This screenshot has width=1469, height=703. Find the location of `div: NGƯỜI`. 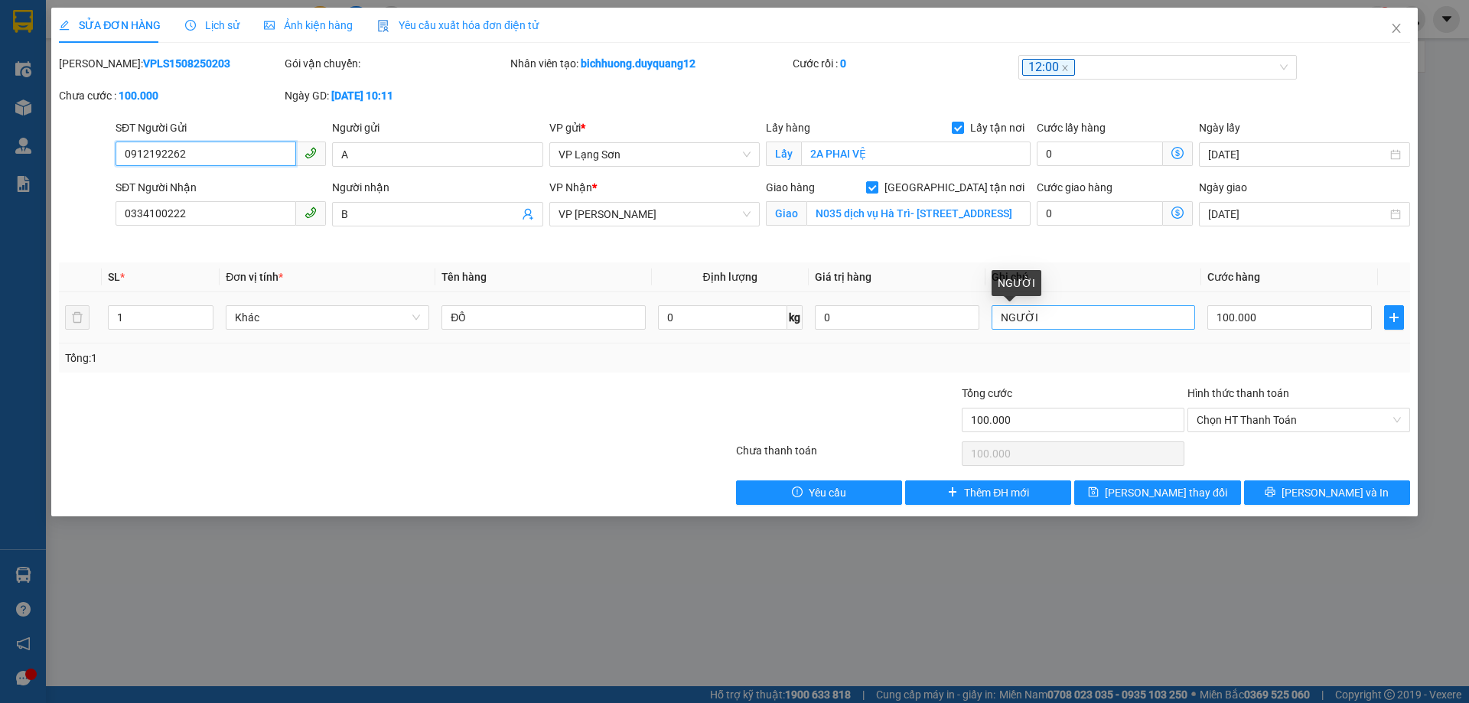

div: NGƯỜI is located at coordinates (1016, 283).